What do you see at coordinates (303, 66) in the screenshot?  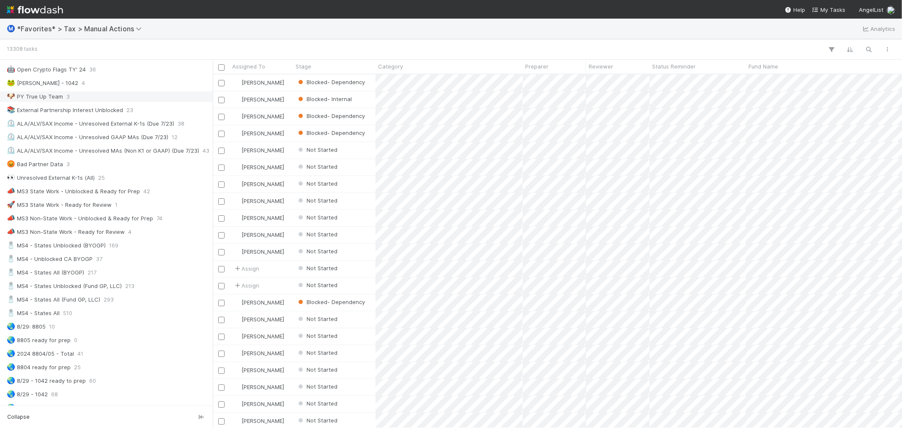 I see `span: Stage` at bounding box center [303, 66].